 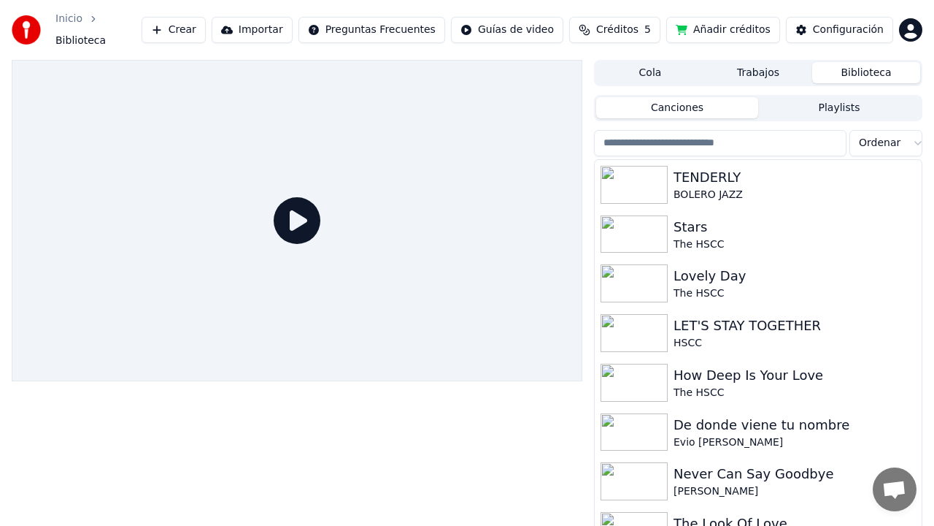 What do you see at coordinates (618, 30) in the screenshot?
I see `span: Créditos` at bounding box center [618, 30].